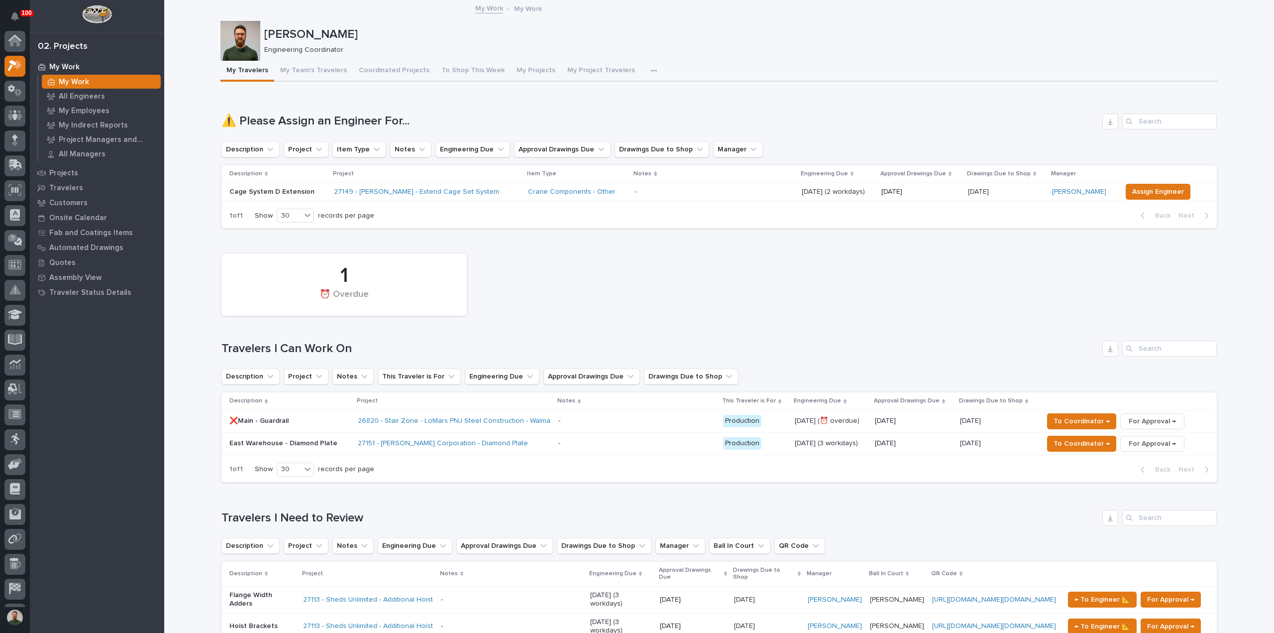  Describe the element at coordinates (367, 401) in the screenshot. I see `p: Project` at that location.